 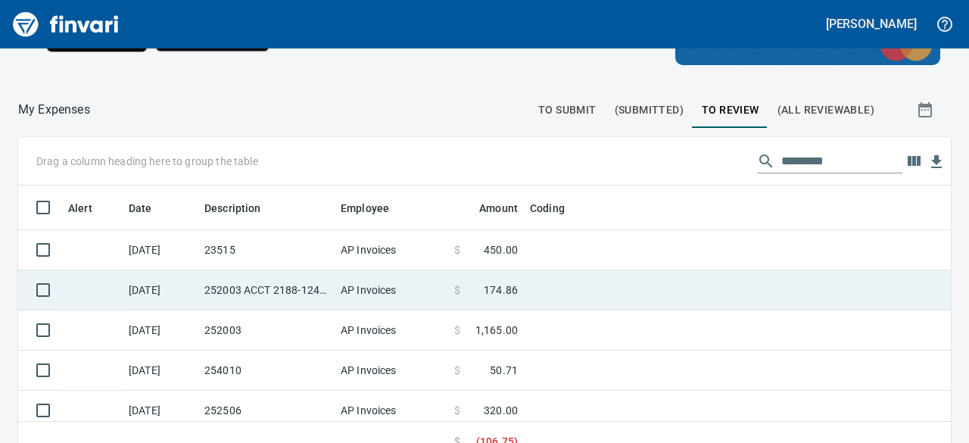 What do you see at coordinates (936, 162) in the screenshot?
I see `button: Download table` at bounding box center [936, 162].